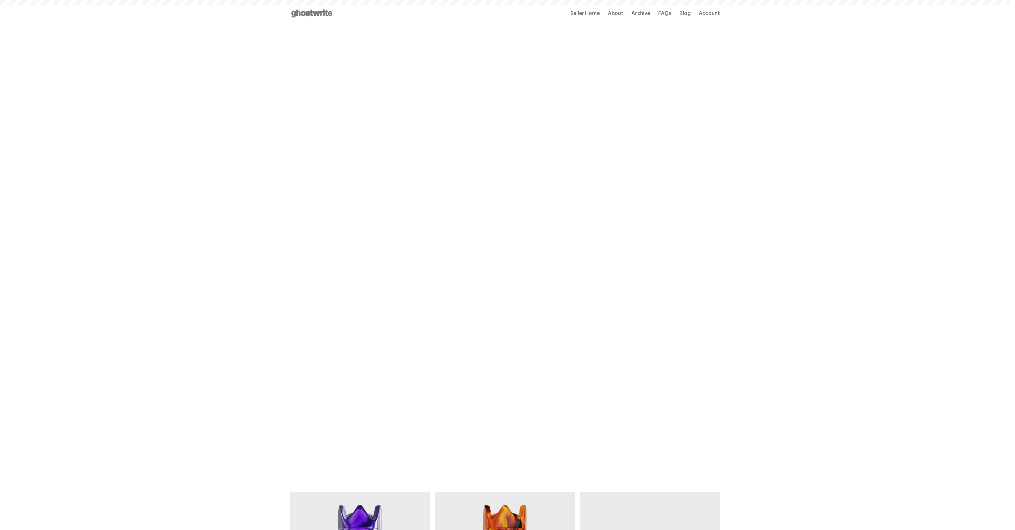  Describe the element at coordinates (685, 13) in the screenshot. I see `a: Blog` at that location.